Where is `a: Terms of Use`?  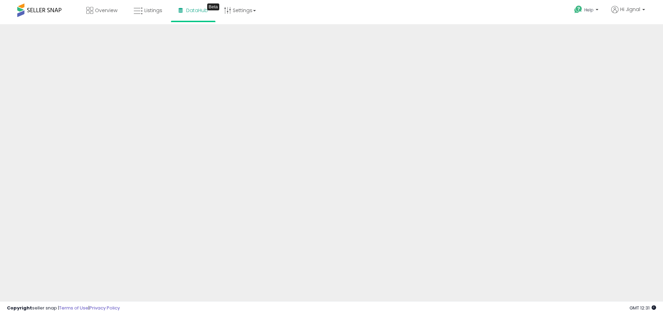
a: Terms of Use is located at coordinates (74, 307).